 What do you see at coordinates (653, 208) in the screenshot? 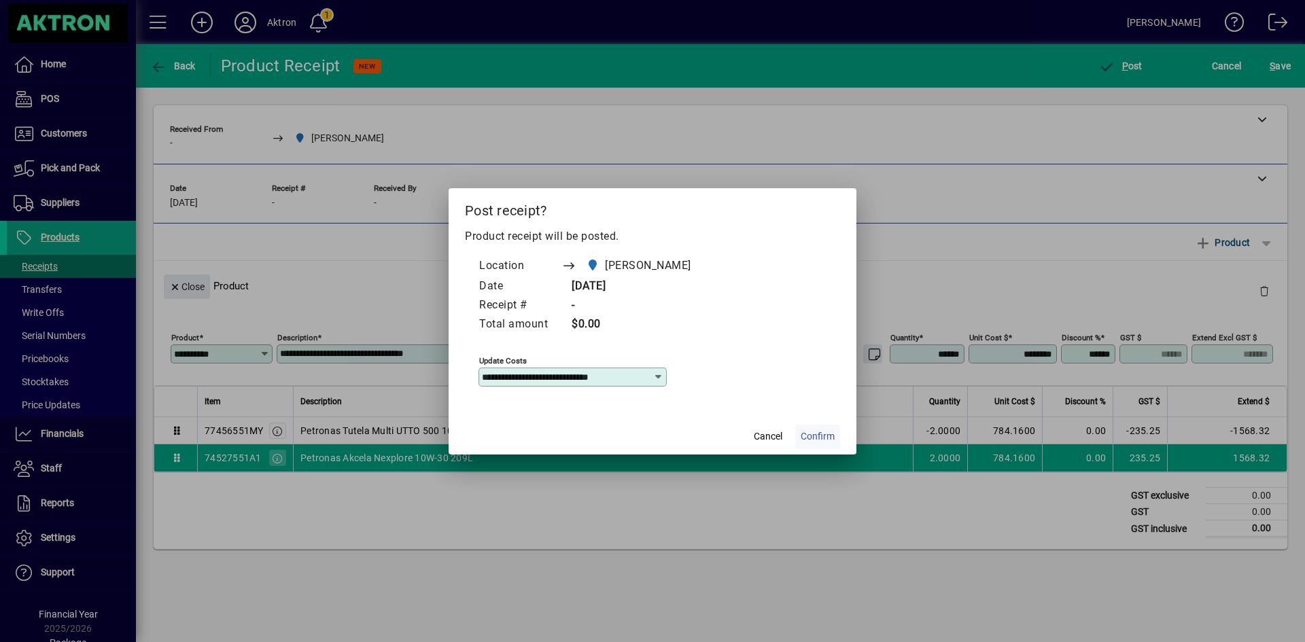
I see `h2: Post receipt?` at bounding box center [653, 208].